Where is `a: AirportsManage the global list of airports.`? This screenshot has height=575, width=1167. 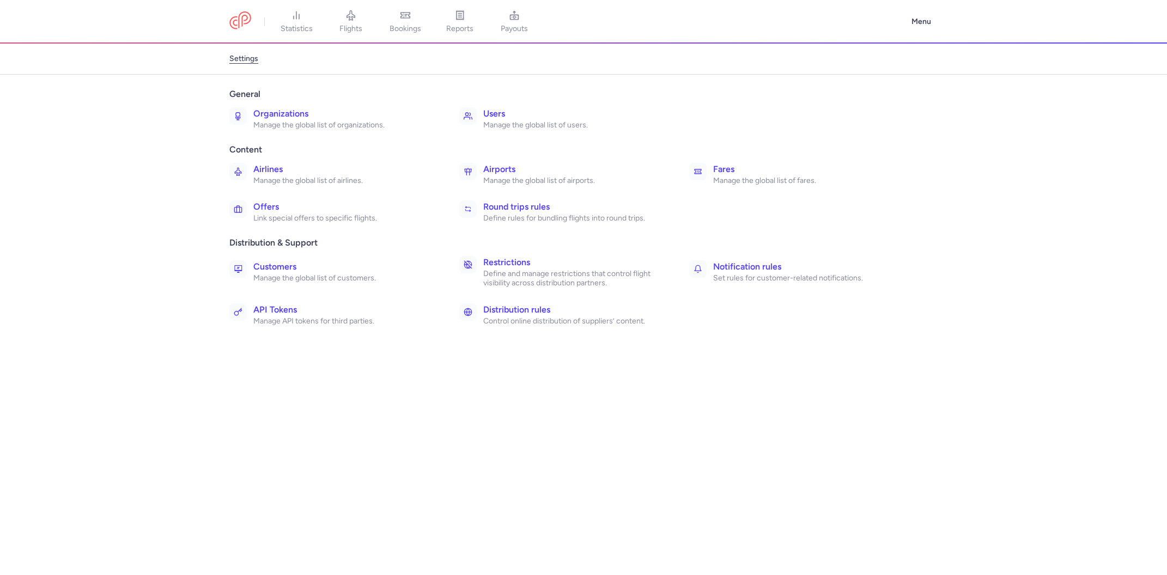
a: AirportsManage the global list of airports. is located at coordinates (567, 174).